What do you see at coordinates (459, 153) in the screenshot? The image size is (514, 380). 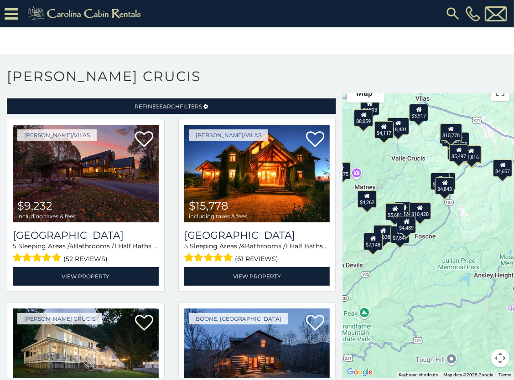 I see `div: $5,497` at bounding box center [459, 153].